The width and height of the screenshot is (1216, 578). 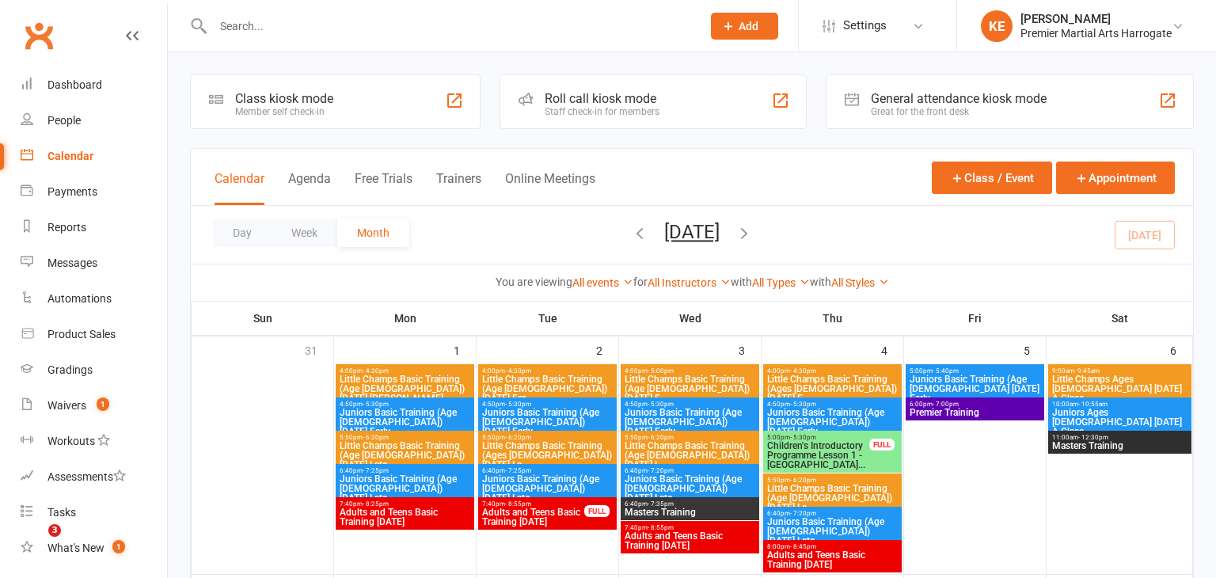 I want to click on a: Clubworx, so click(x=39, y=36).